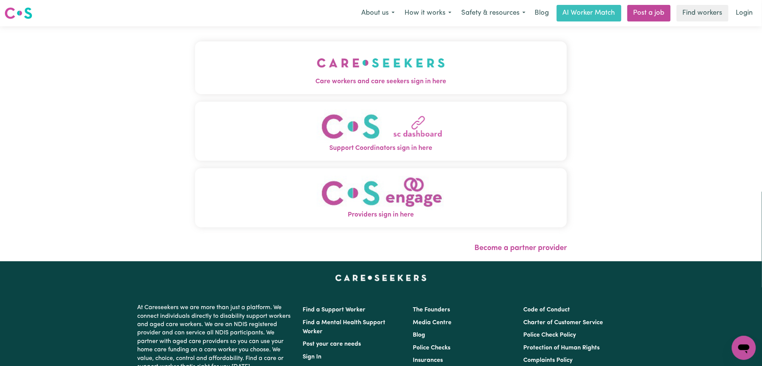 This screenshot has height=366, width=762. Describe the element at coordinates (381, 197) in the screenshot. I see `button: Providers sign in here` at that location.